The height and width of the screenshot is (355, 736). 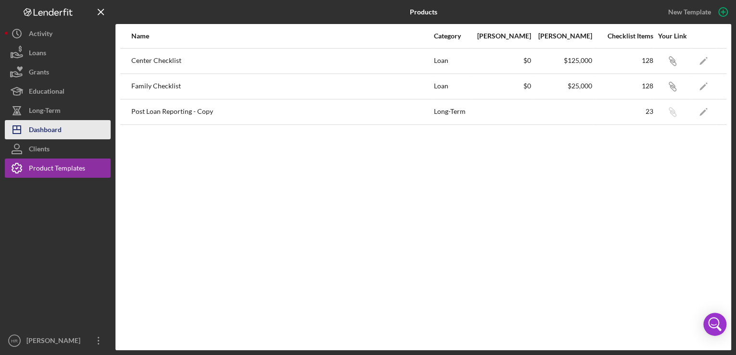 I want to click on a: Dashboard, so click(x=58, y=130).